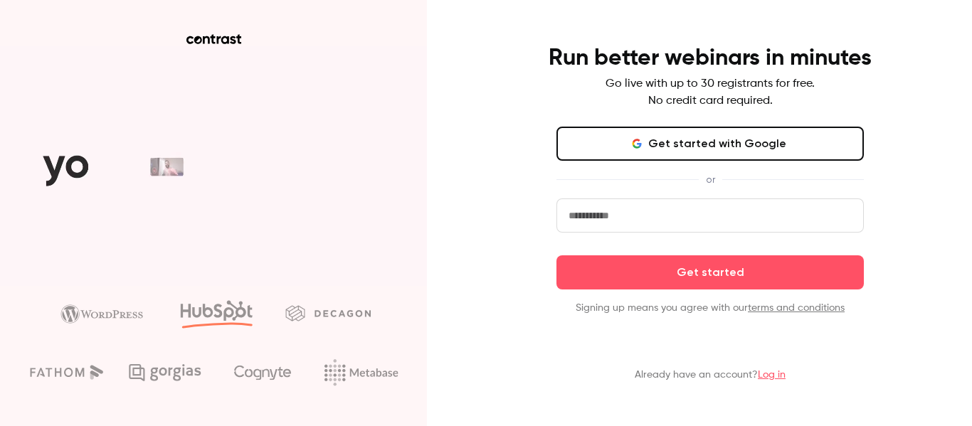 The height and width of the screenshot is (426, 972). I want to click on button: Get started with Google, so click(710, 144).